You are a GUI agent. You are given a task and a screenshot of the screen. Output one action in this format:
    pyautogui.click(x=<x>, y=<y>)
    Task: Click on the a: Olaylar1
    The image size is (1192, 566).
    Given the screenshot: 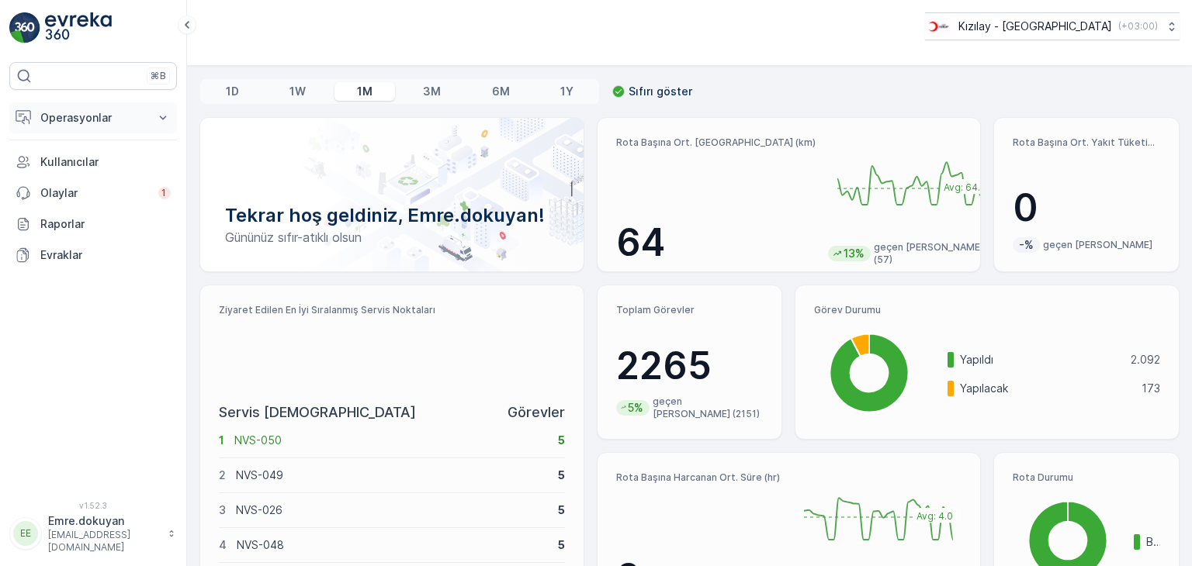 What is the action you would take?
    pyautogui.click(x=93, y=193)
    